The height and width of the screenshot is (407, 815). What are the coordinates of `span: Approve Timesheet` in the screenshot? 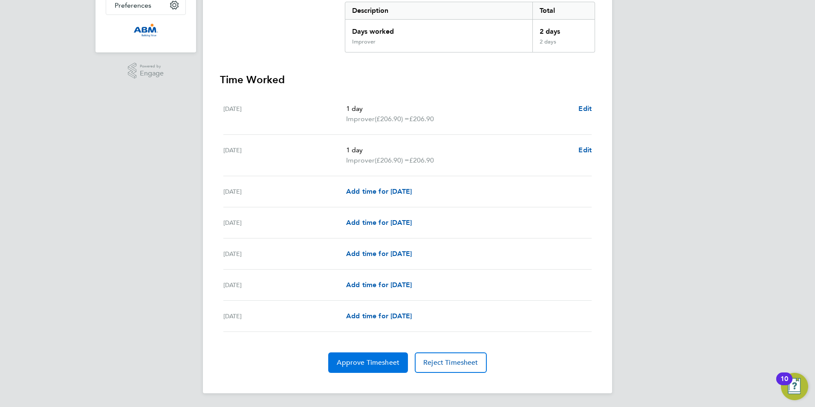 It's located at (368, 362).